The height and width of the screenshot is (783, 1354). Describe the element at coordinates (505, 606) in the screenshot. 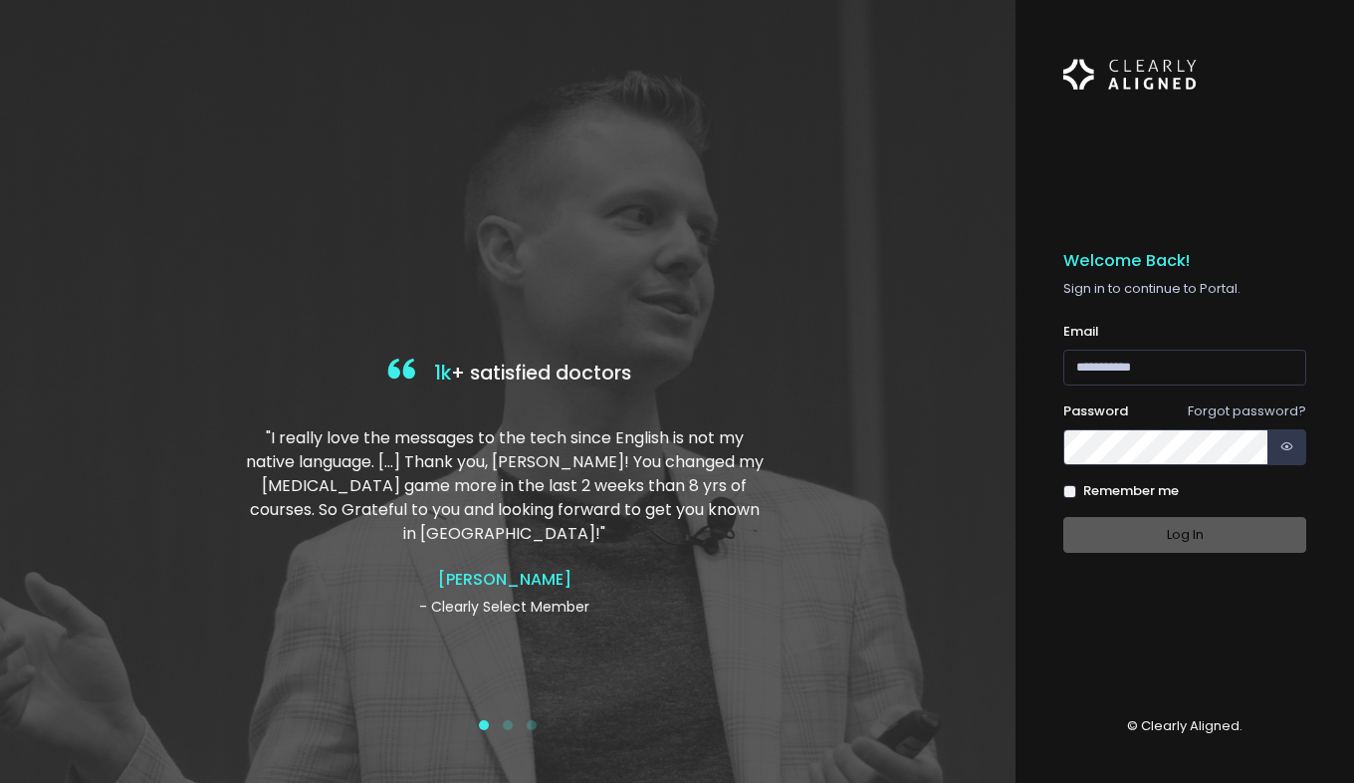

I see `p: - Clearly Select Member` at that location.